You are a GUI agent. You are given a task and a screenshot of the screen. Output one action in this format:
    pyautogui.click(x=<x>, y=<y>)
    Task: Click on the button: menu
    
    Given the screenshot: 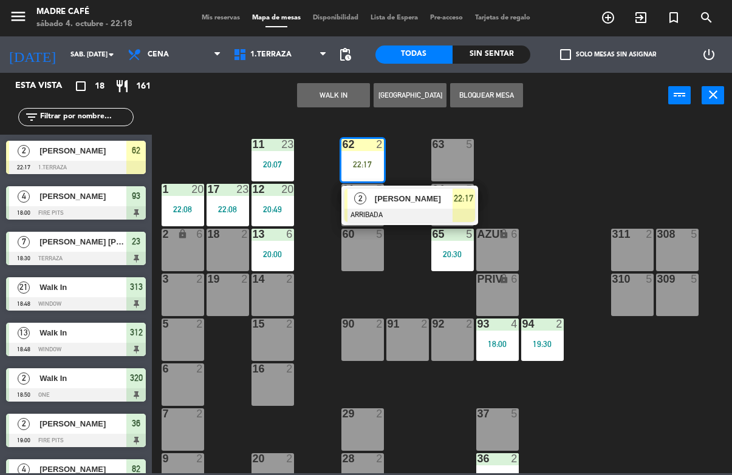 What is the action you would take?
    pyautogui.click(x=18, y=18)
    